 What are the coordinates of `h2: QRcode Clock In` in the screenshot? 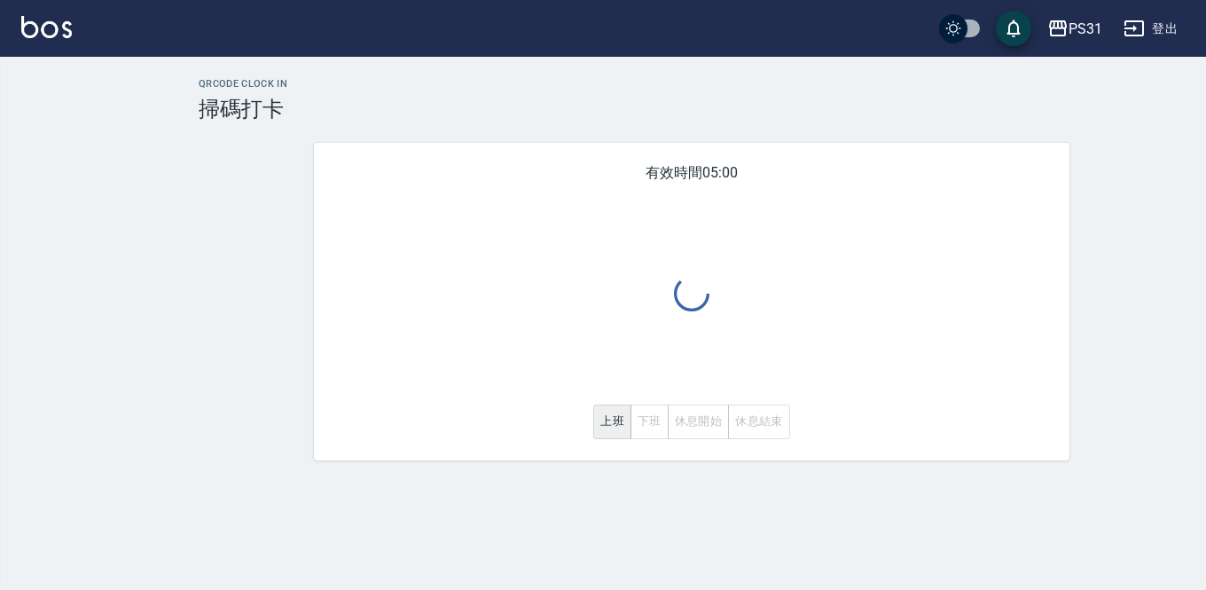 It's located at (692, 83).